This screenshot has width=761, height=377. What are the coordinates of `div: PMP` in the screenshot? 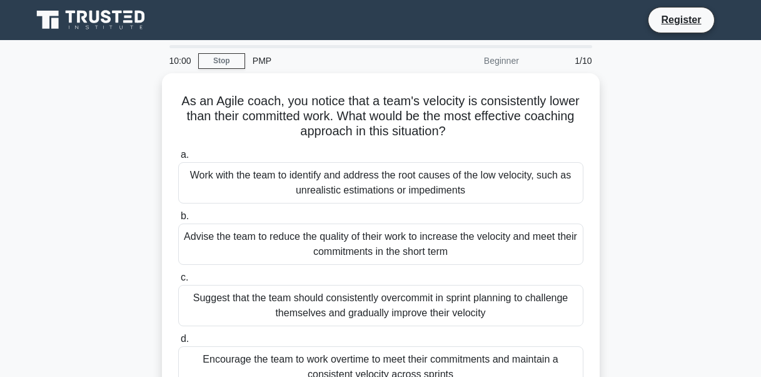 It's located at (331, 61).